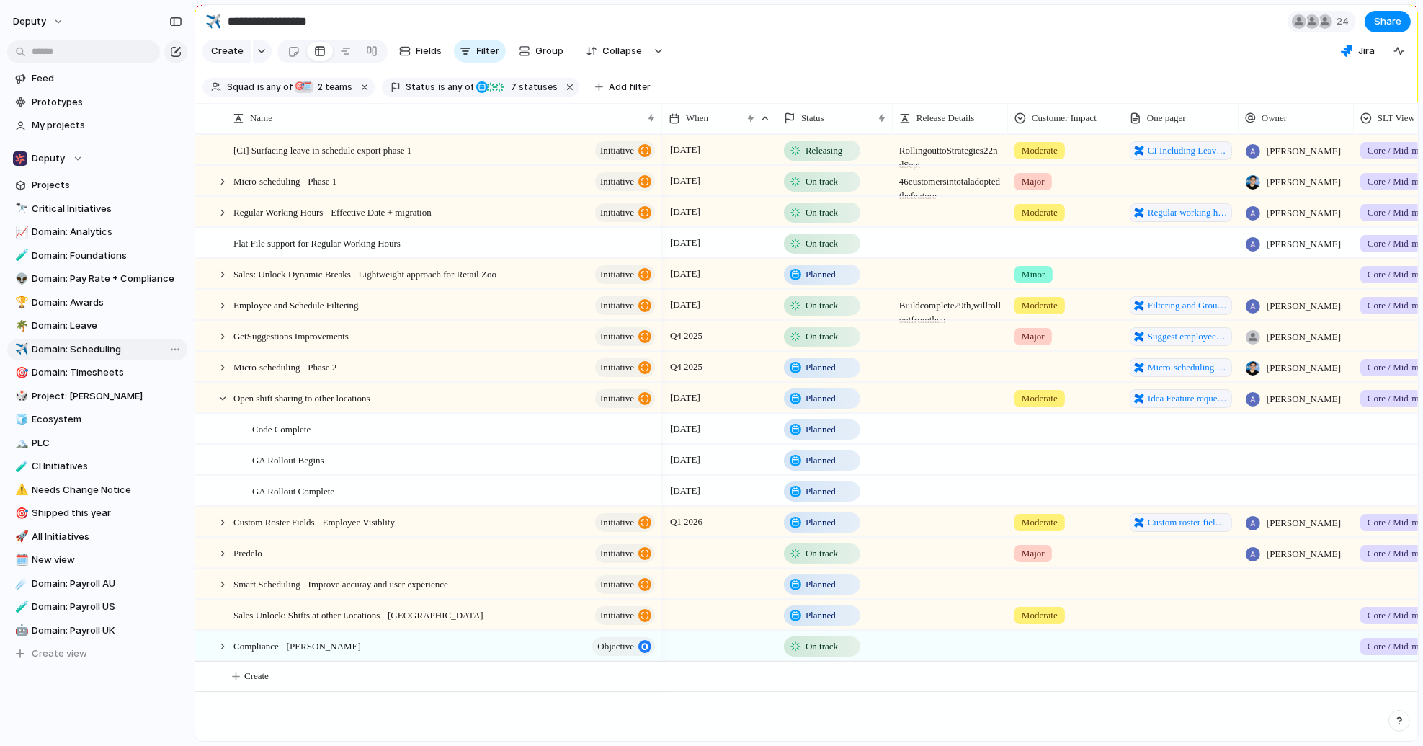 Image resolution: width=1423 pixels, height=746 pixels. I want to click on a: 🌴Domain: Leave, so click(97, 326).